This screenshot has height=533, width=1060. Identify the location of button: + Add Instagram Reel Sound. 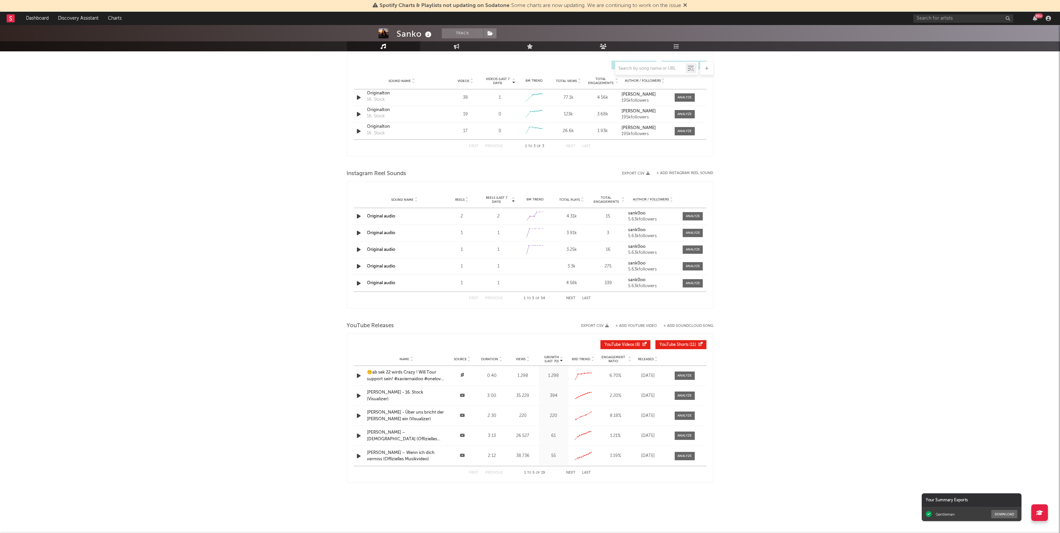
(685, 173).